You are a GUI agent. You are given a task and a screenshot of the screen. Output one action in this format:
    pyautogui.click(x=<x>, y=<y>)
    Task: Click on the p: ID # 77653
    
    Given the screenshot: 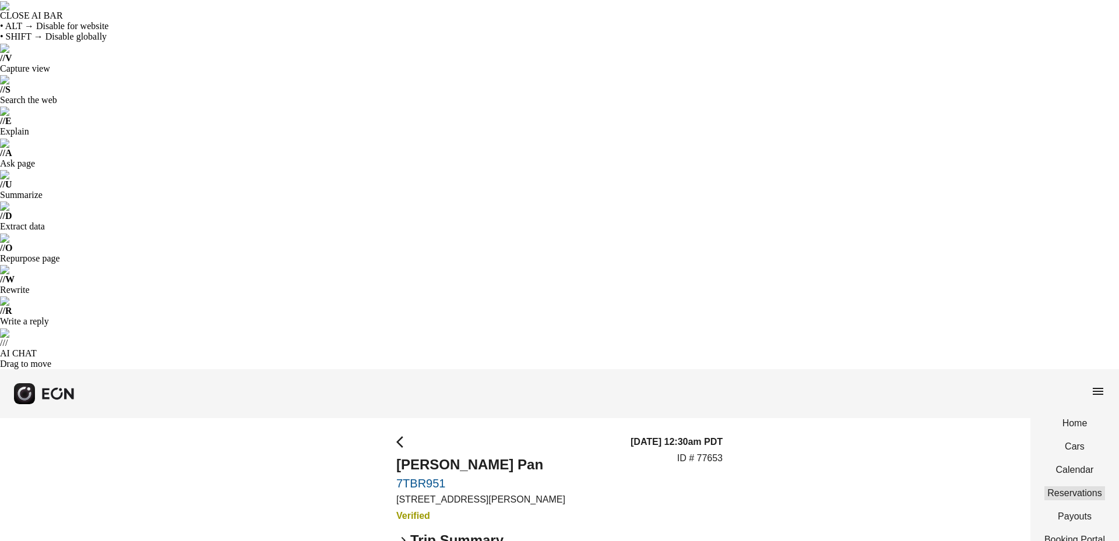 What is the action you would take?
    pyautogui.click(x=700, y=459)
    